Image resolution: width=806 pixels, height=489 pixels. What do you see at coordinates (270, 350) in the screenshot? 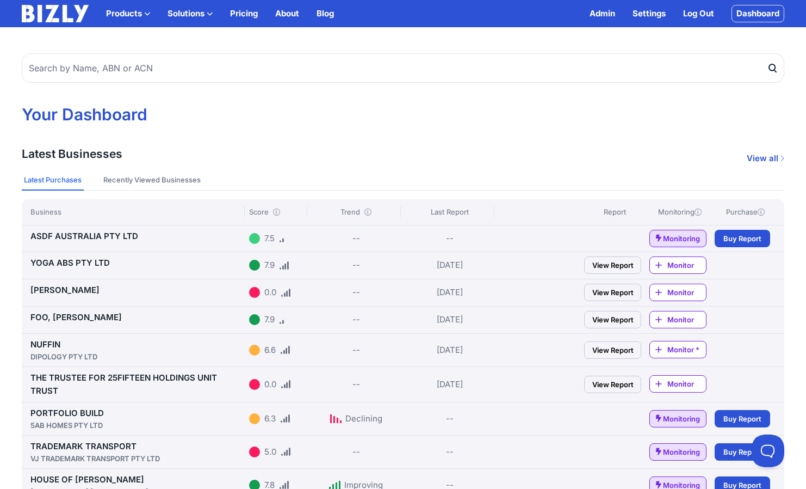
I see `div: 6.6` at bounding box center [270, 350].